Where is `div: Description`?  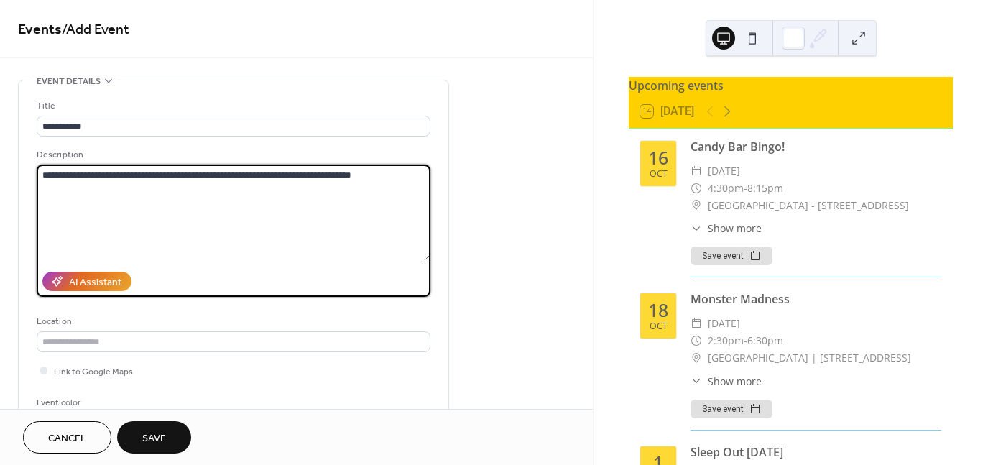 div: Description is located at coordinates (232, 154).